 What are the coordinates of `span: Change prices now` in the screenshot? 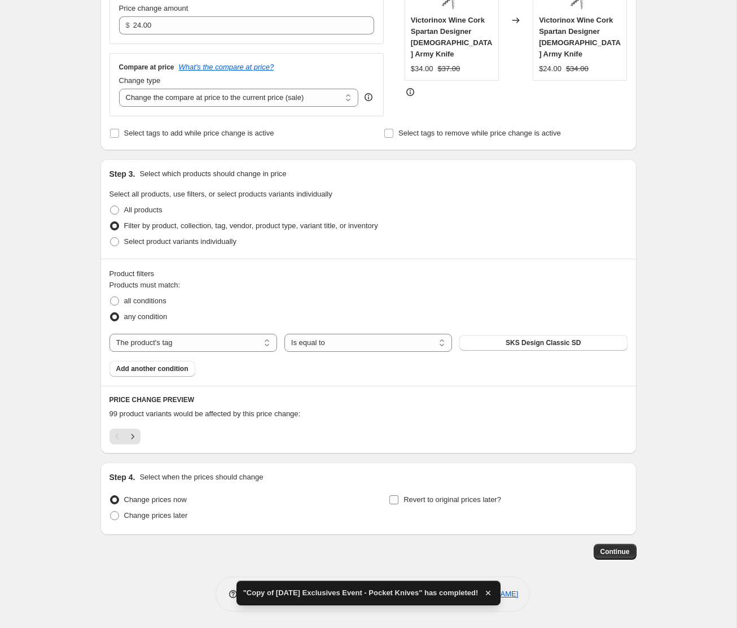 It's located at (155, 499).